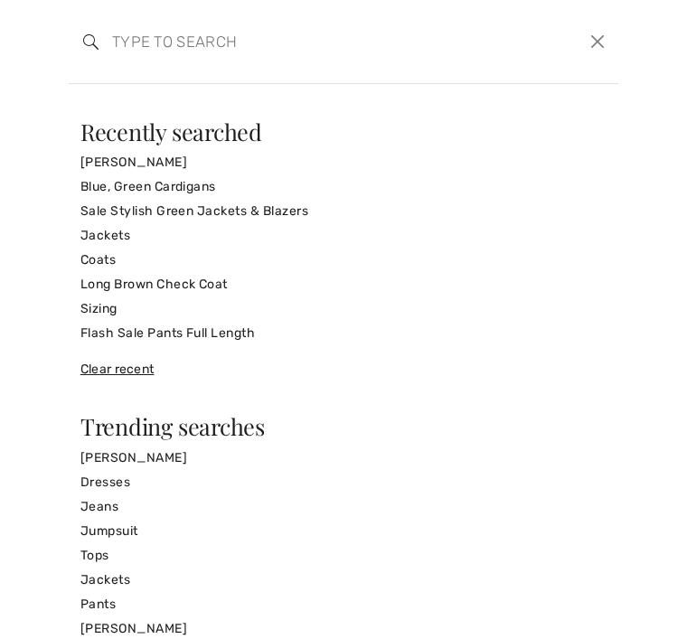  I want to click on a: Jumpsuit, so click(344, 531).